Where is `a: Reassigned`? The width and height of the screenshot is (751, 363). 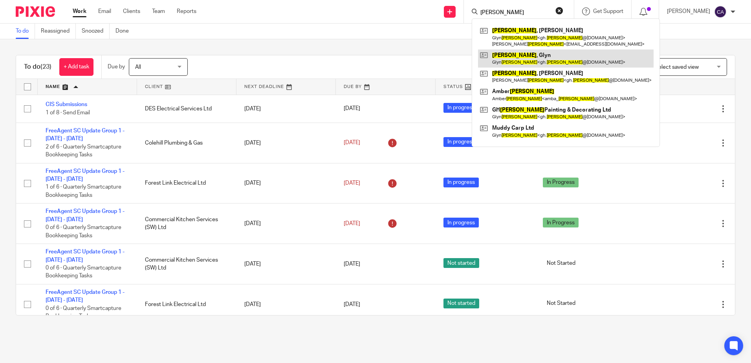 a: Reassigned is located at coordinates (58, 31).